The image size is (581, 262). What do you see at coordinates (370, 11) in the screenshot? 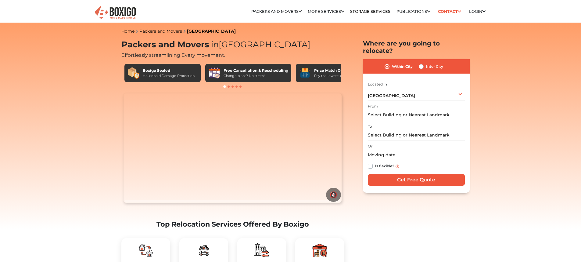
I see `a: Storage Services` at bounding box center [370, 11].